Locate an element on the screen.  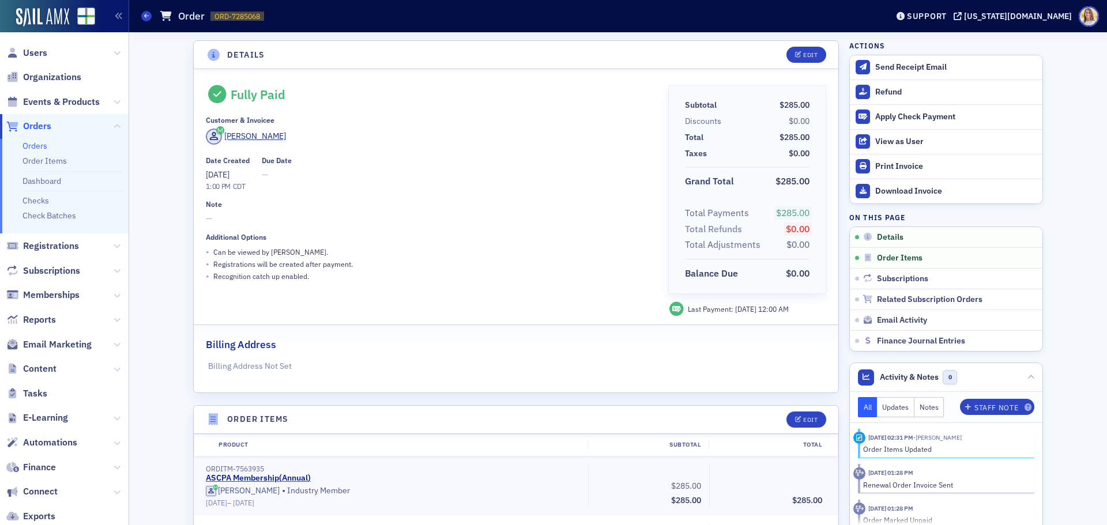
a: Finance is located at coordinates (31, 467).